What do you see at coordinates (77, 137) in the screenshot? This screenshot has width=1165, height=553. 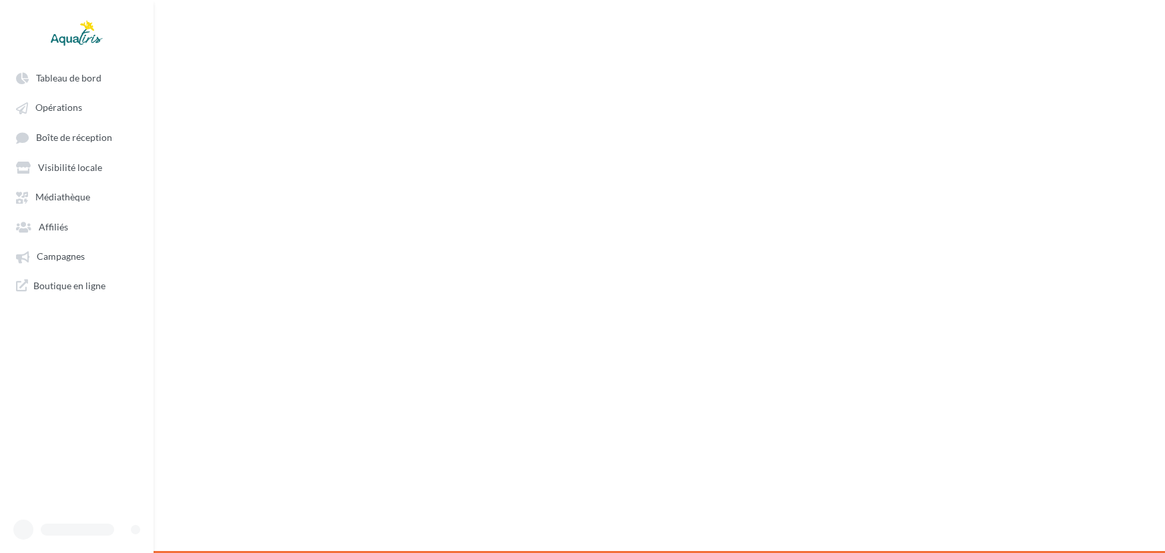 I see `a: Boîte de réception` at bounding box center [77, 137].